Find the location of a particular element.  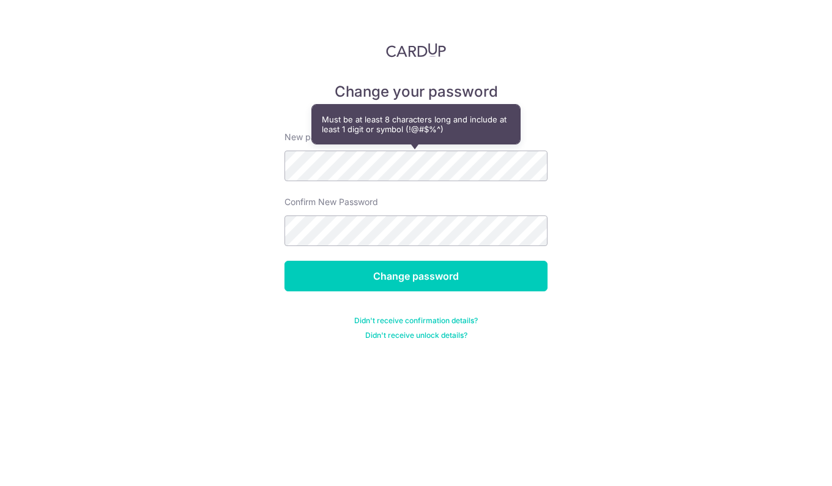

div: Must be at least 8 characters long and include at least 1 digit or symbol (!@#$%^) is located at coordinates (416, 124).